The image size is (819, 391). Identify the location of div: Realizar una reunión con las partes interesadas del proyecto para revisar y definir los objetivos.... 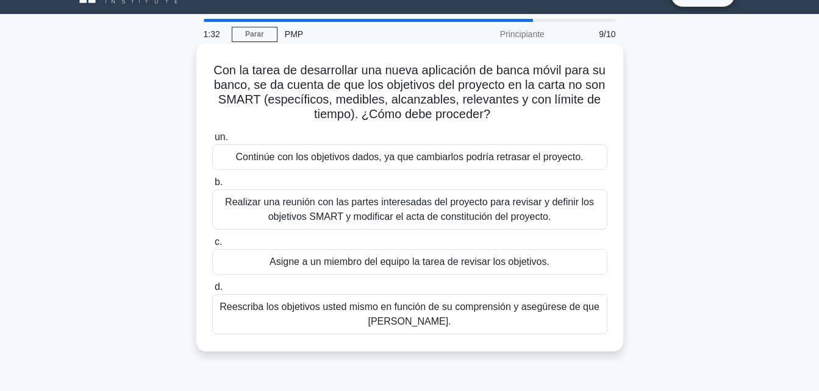
(410, 210).